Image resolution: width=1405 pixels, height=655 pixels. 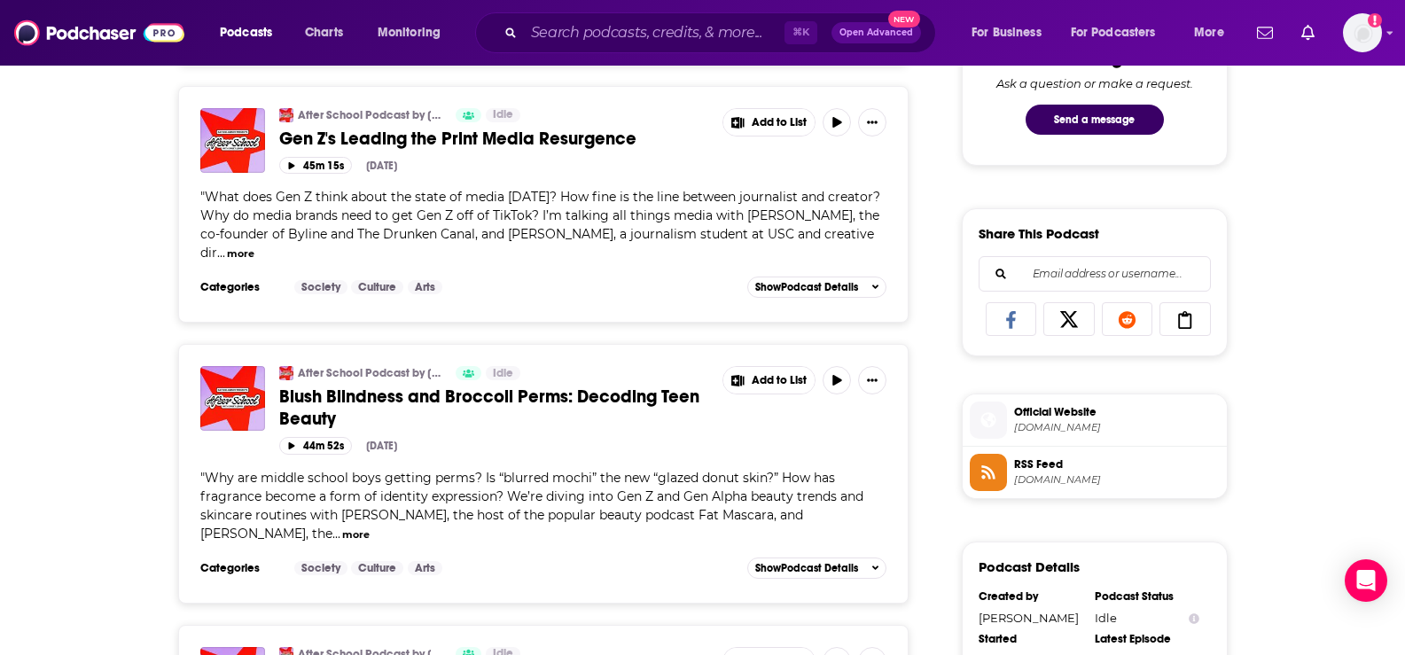 What do you see at coordinates (1117, 480) in the screenshot?
I see `span: api.substack.com` at bounding box center [1117, 480].